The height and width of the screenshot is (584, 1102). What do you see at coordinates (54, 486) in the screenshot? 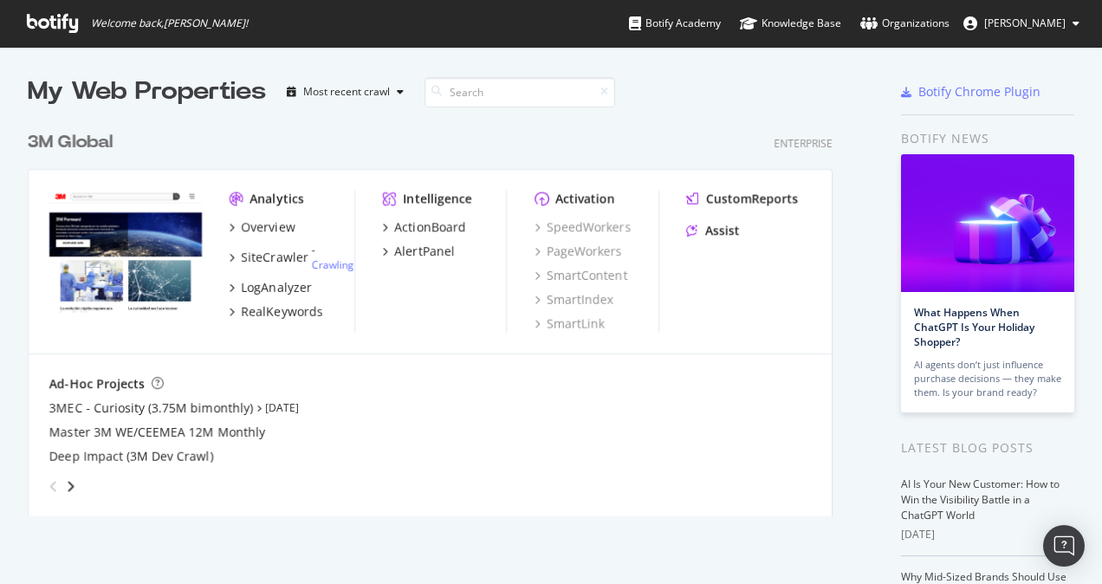
I see `div: angle-left` at bounding box center [54, 486].